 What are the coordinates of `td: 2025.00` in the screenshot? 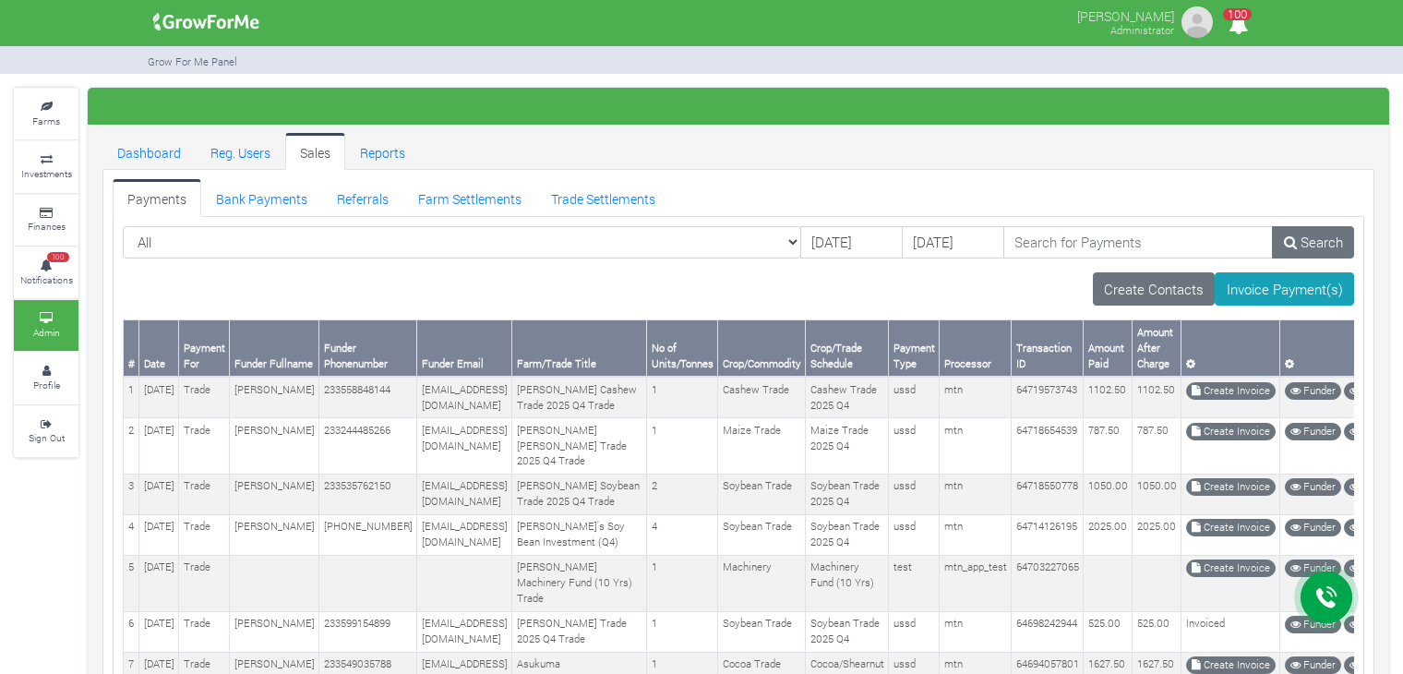 It's located at (1157, 535).